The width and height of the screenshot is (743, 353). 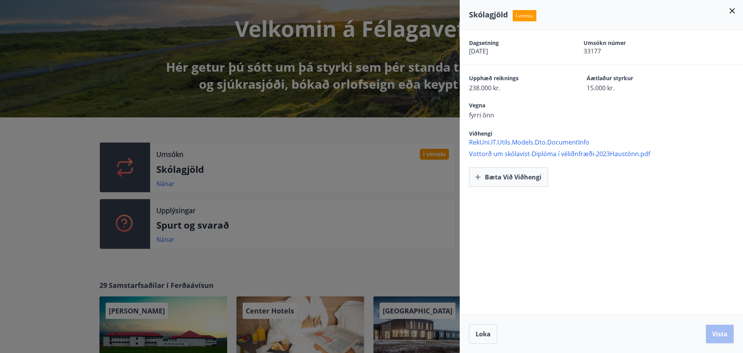 I want to click on span: 33177, so click(x=627, y=51).